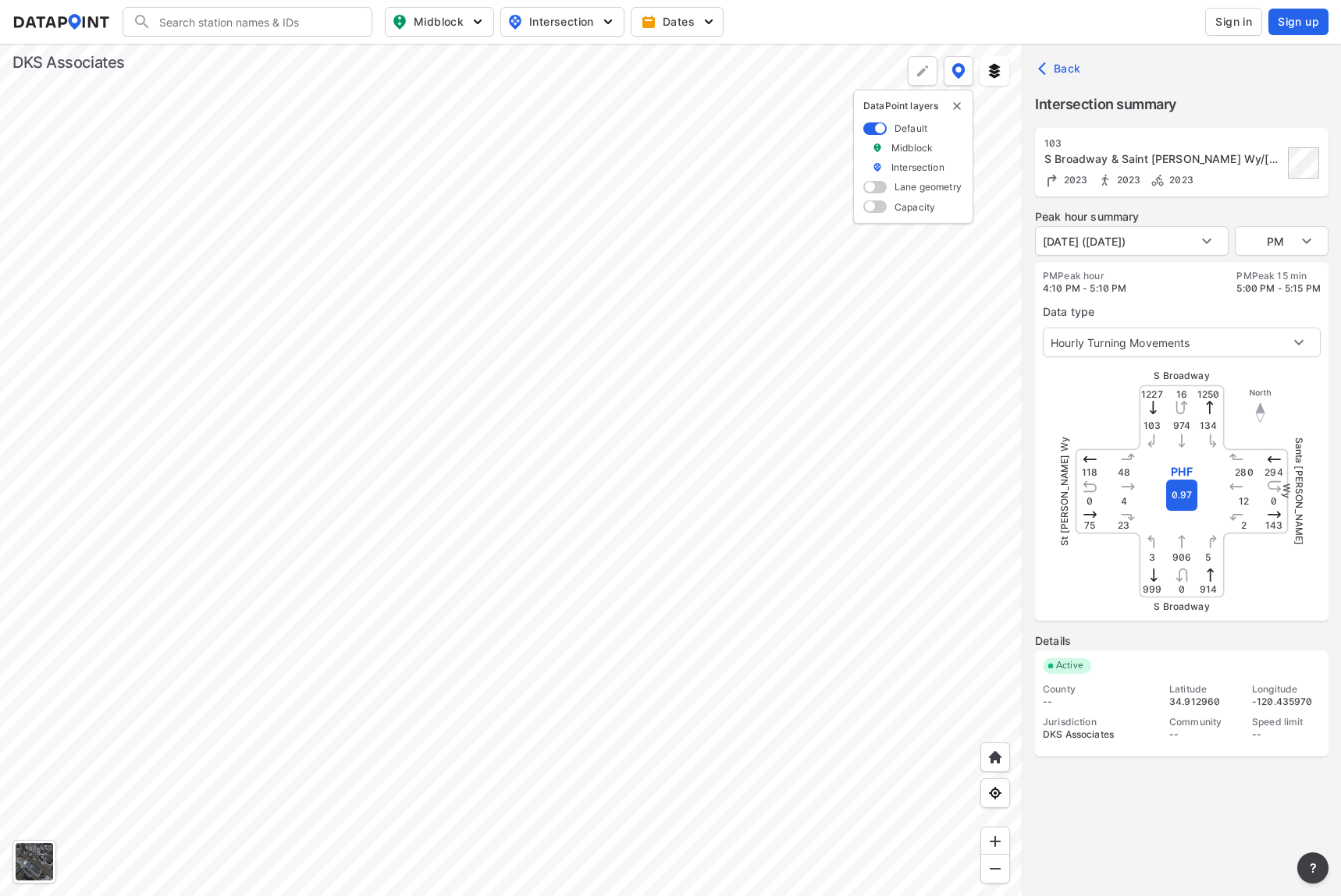 This screenshot has width=1341, height=896. I want to click on div: County, so click(1099, 690).